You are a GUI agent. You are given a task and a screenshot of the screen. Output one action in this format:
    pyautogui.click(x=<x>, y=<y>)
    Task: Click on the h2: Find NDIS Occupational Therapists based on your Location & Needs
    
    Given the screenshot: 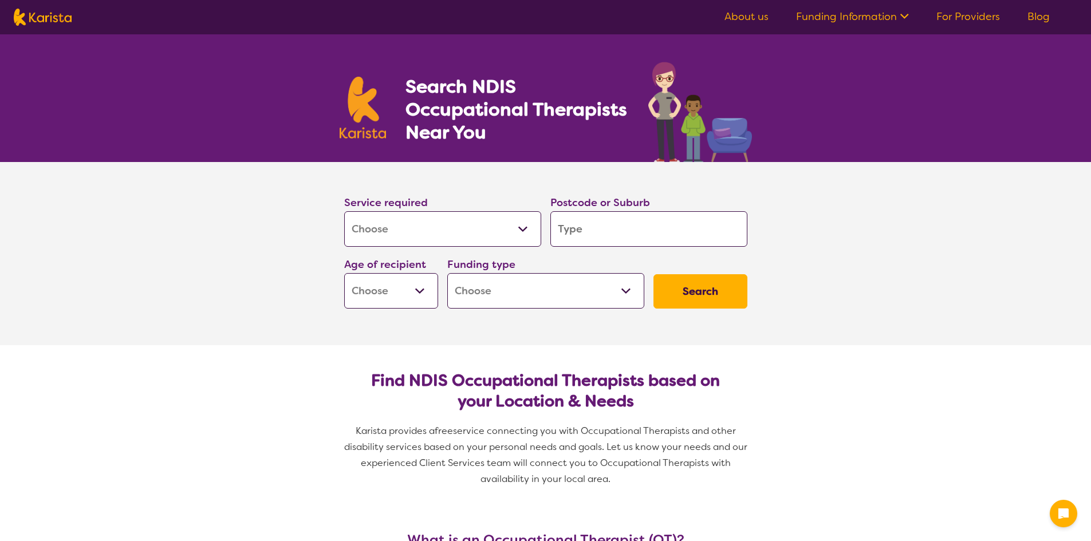 What is the action you would take?
    pyautogui.click(x=546, y=391)
    